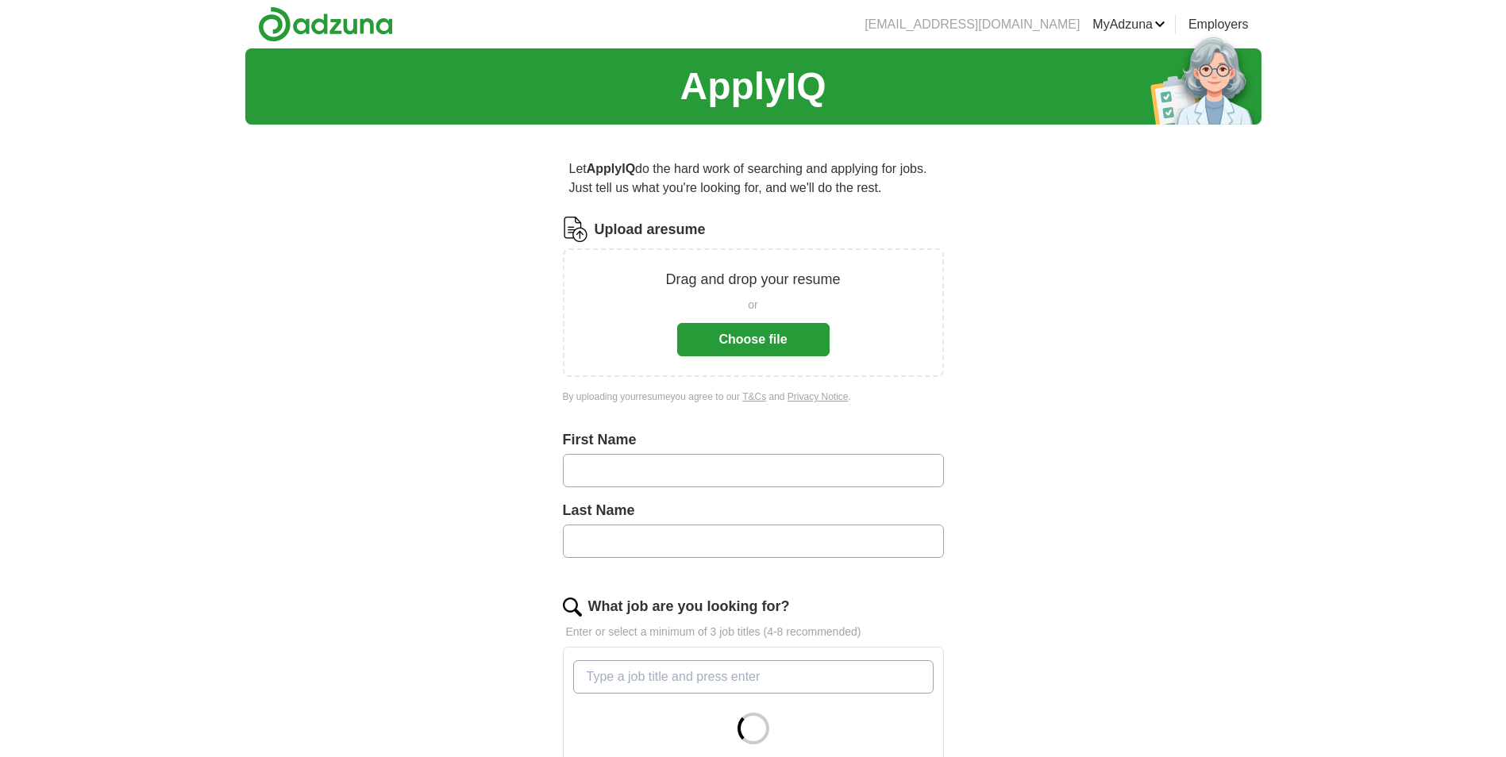 This screenshot has height=757, width=1506. Describe the element at coordinates (753, 87) in the screenshot. I see `h1: ApplyIQ` at that location.